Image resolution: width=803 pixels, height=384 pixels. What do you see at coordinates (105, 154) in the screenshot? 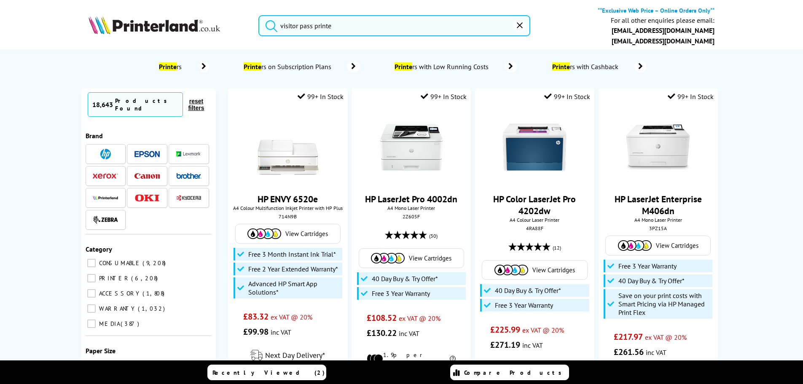
I see `img: HP` at bounding box center [105, 154].